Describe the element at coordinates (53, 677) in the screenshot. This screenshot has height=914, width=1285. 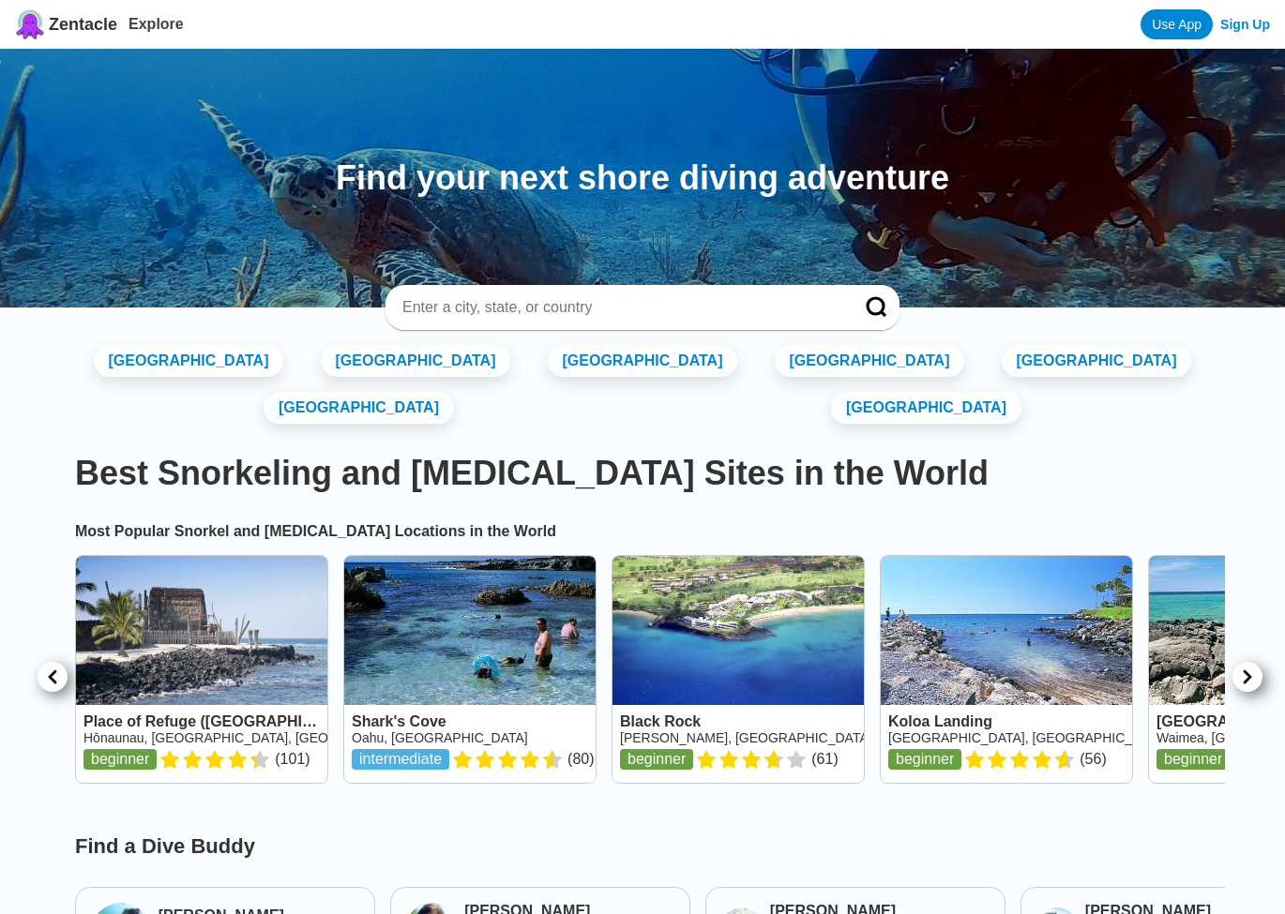
I see `img: left caret` at that location.